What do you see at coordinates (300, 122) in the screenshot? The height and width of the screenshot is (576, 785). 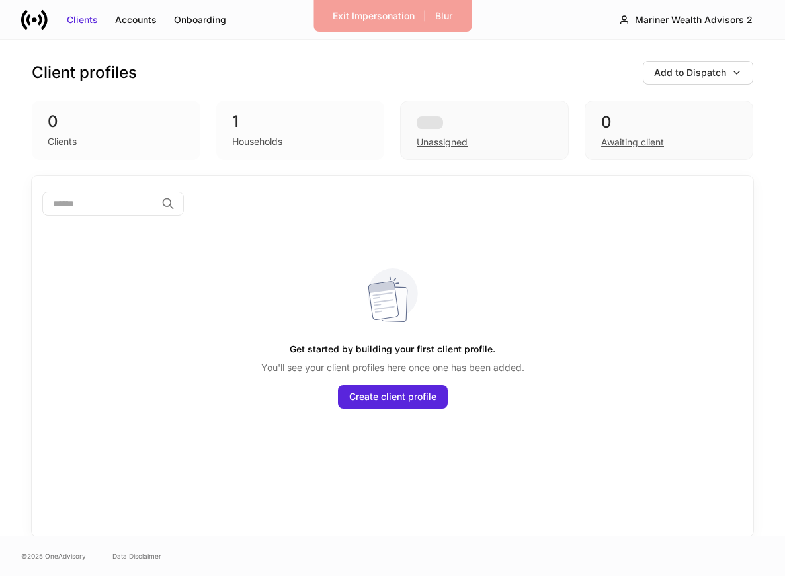 I see `div: 1` at bounding box center [300, 122].